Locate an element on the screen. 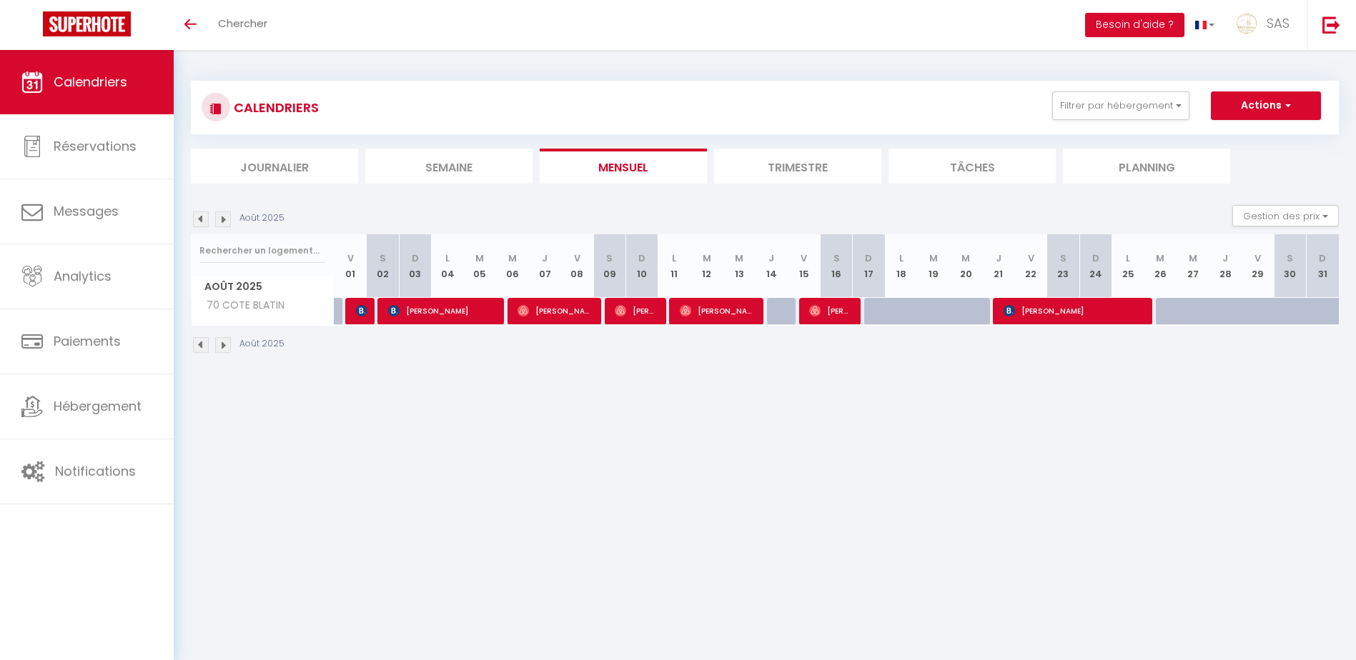 Image resolution: width=1356 pixels, height=660 pixels. li: Journalier is located at coordinates (274, 166).